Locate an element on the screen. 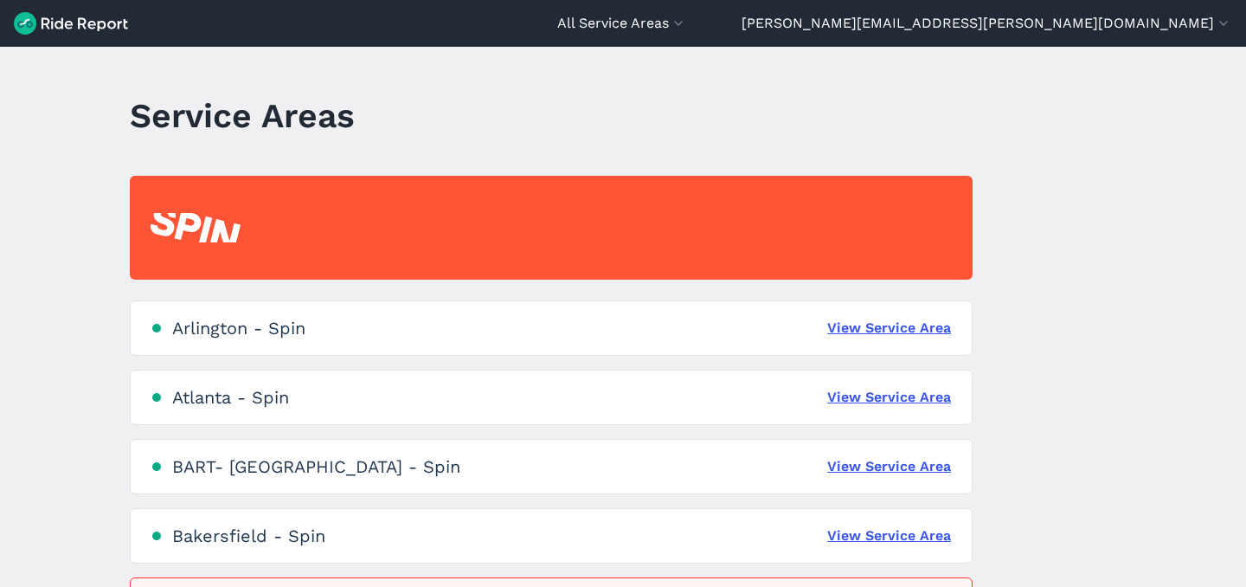 The height and width of the screenshot is (587, 1246). div: Arlington - Spin is located at coordinates (239, 328).